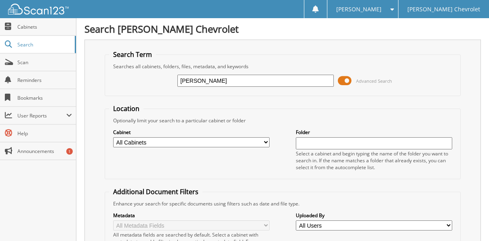  Describe the element at coordinates (156, 192) in the screenshot. I see `legend: Additional Document Filters` at that location.